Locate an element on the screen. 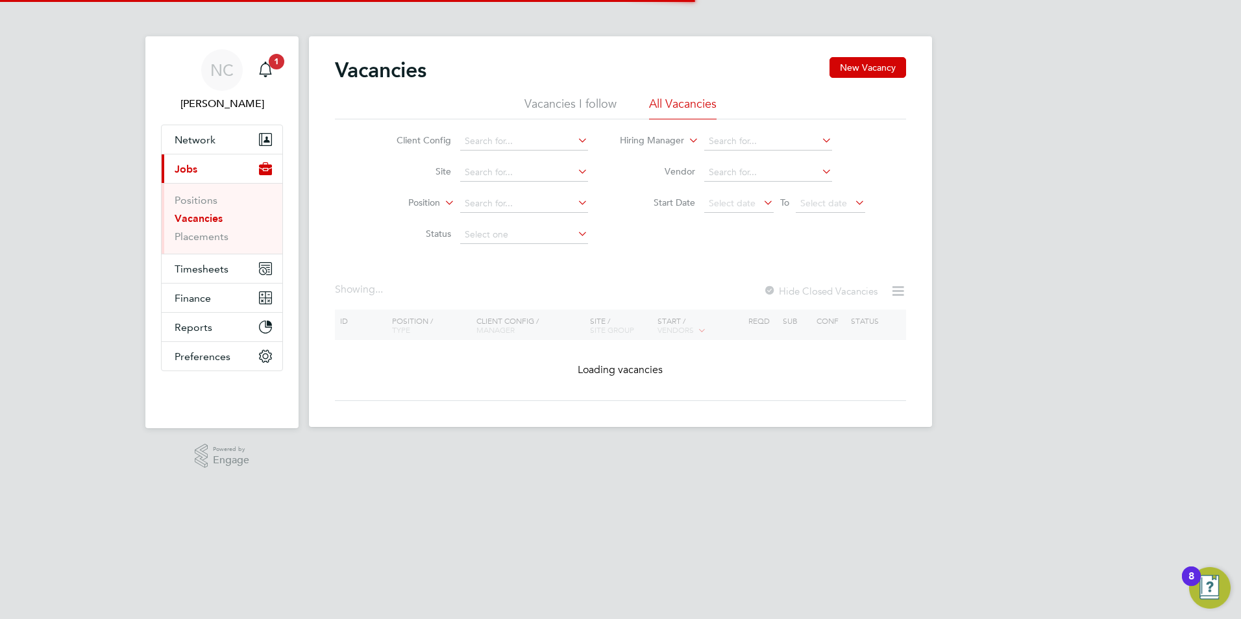  span: 1 is located at coordinates (276, 62).